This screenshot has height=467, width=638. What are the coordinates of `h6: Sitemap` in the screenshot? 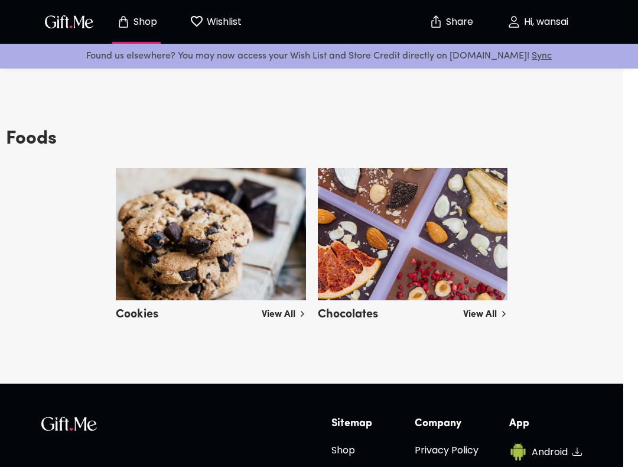 It's located at (358, 424).